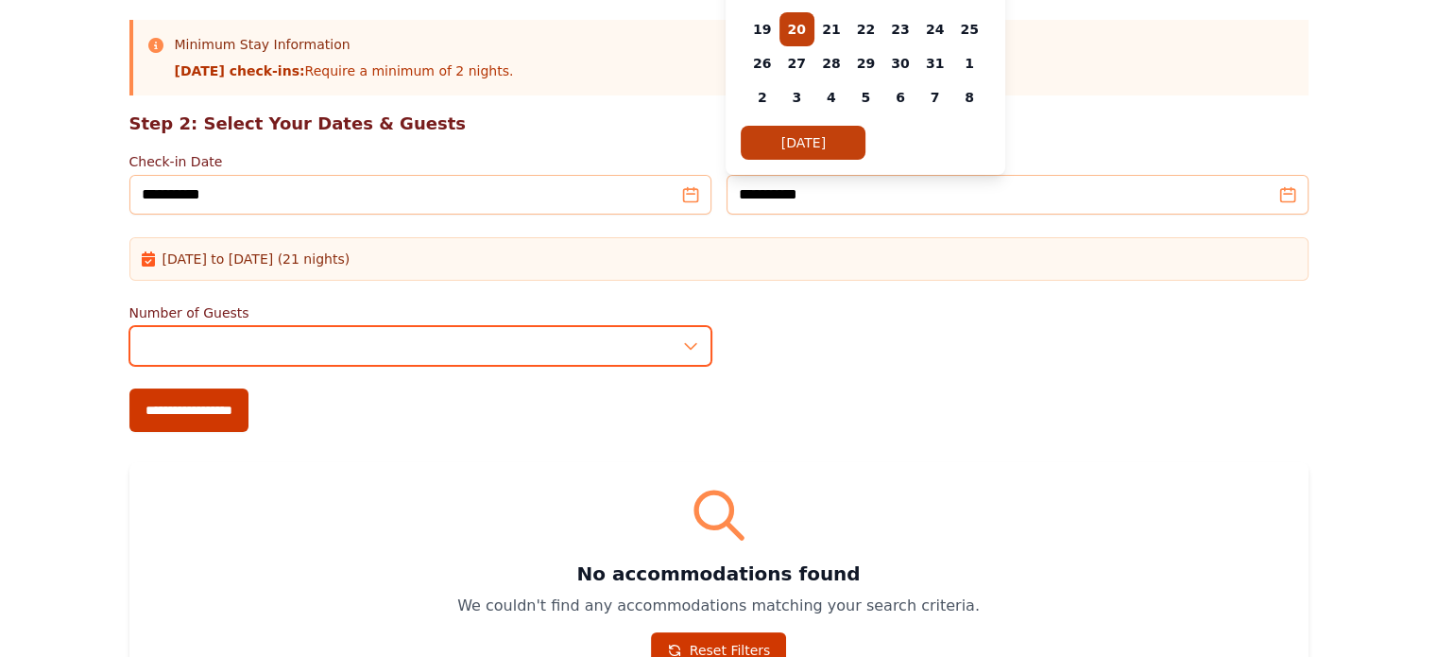 This screenshot has width=1437, height=657. Describe the element at coordinates (719, 124) in the screenshot. I see `h2: Step 2: Select Your Dates & Guests` at that location.